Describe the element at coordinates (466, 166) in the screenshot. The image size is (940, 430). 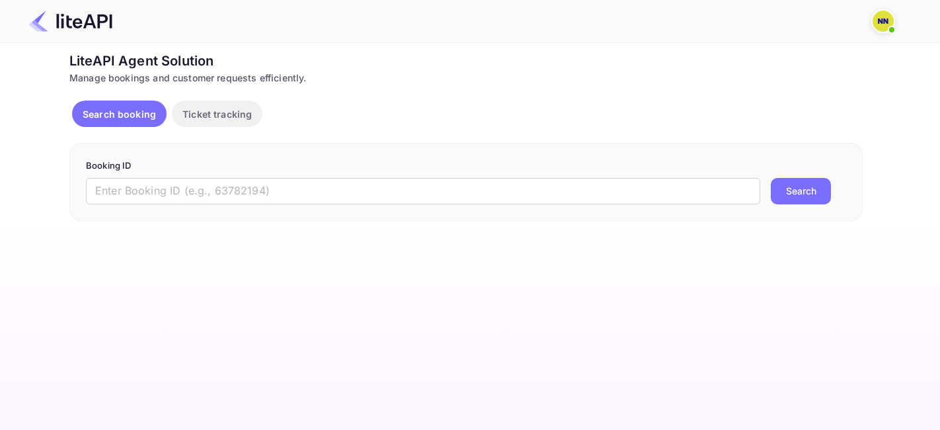
I see `p: Booking ID` at that location.